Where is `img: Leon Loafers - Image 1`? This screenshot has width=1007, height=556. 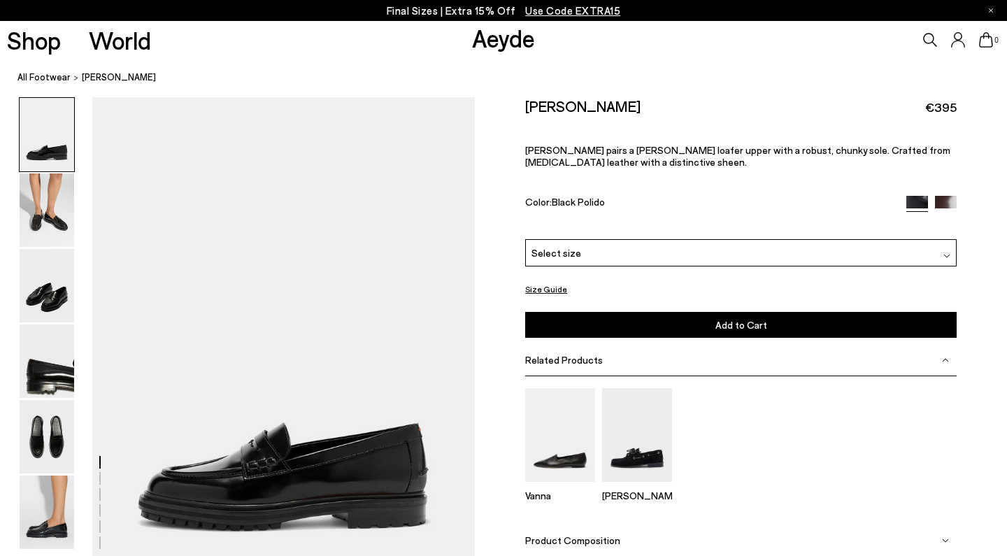
img: Leon Loafers - Image 1 is located at coordinates (47, 134).